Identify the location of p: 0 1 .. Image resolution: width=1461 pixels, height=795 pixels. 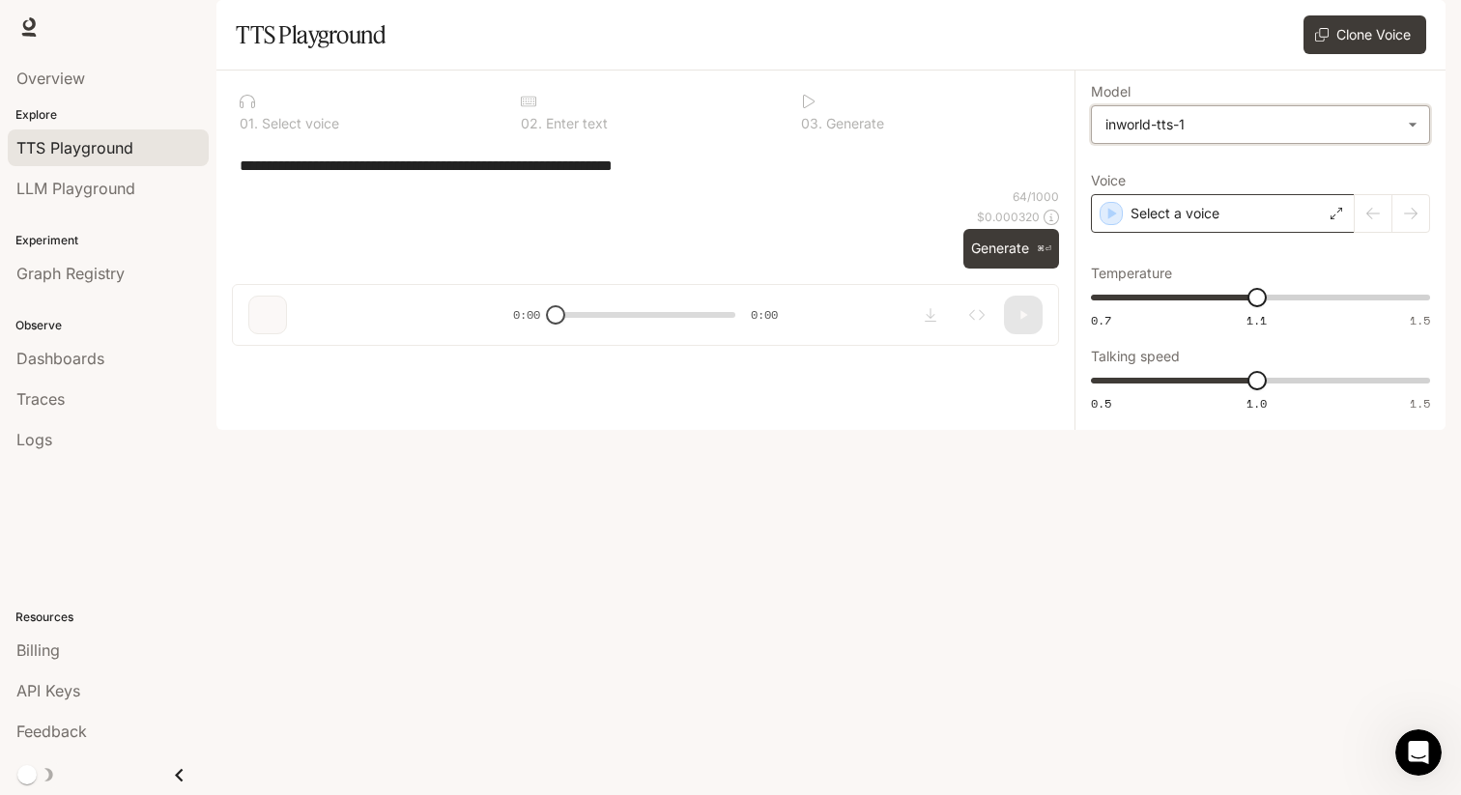
(248, 124).